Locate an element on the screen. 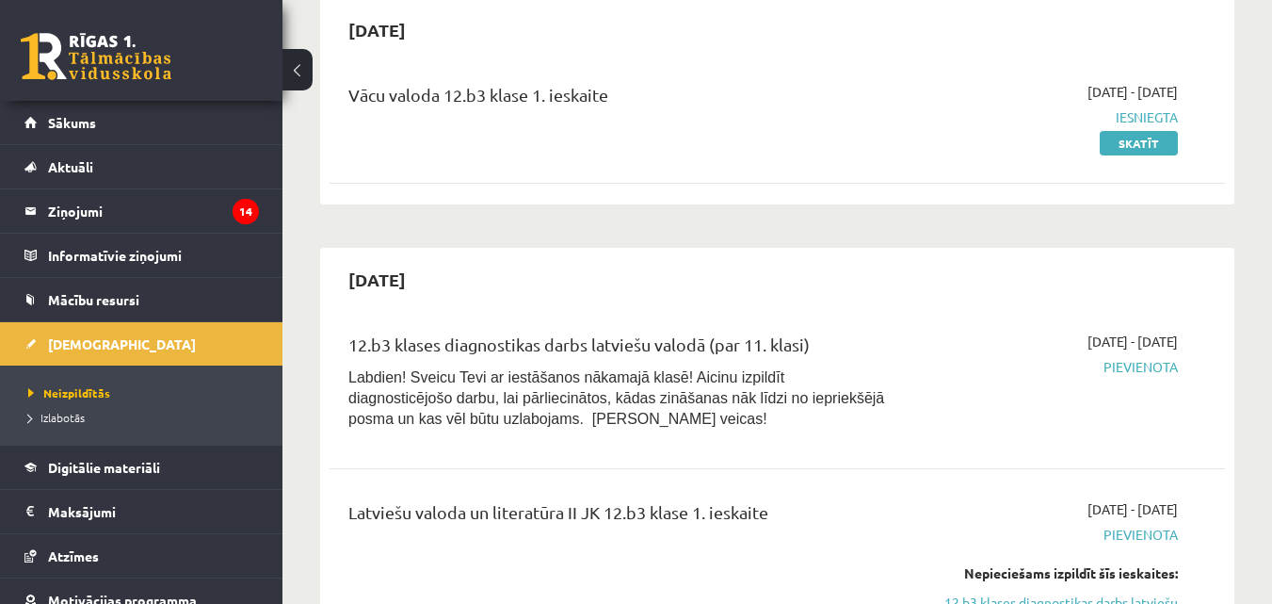  span: Iesniegta is located at coordinates (1049, 117).